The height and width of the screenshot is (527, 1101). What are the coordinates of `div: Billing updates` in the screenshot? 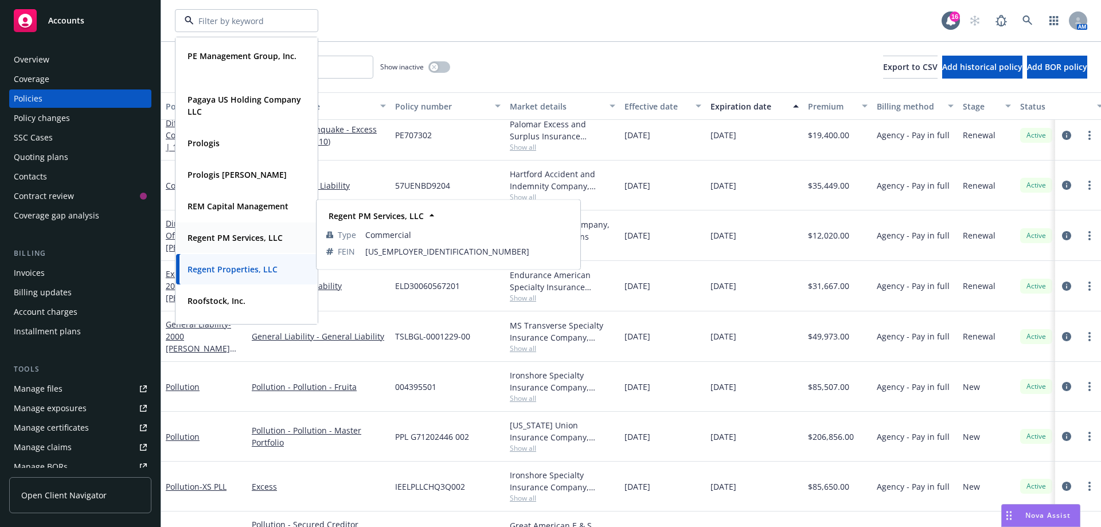 It's located at (42, 293).